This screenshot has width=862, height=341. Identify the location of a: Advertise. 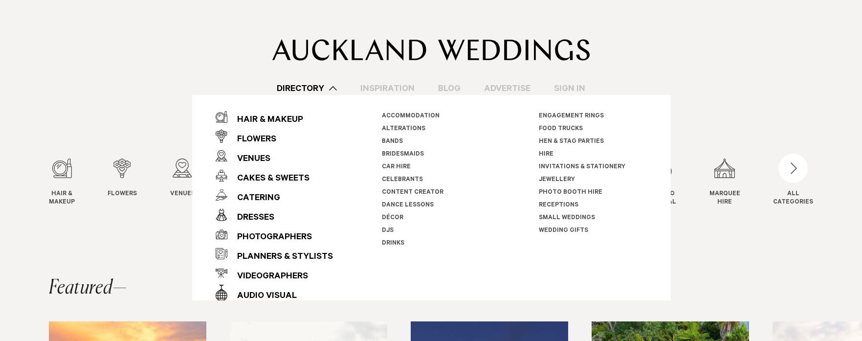
(507, 88).